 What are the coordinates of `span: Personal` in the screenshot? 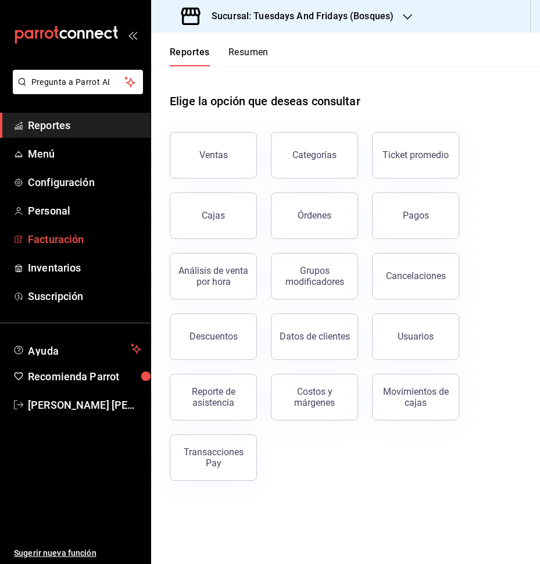 It's located at (84, 210).